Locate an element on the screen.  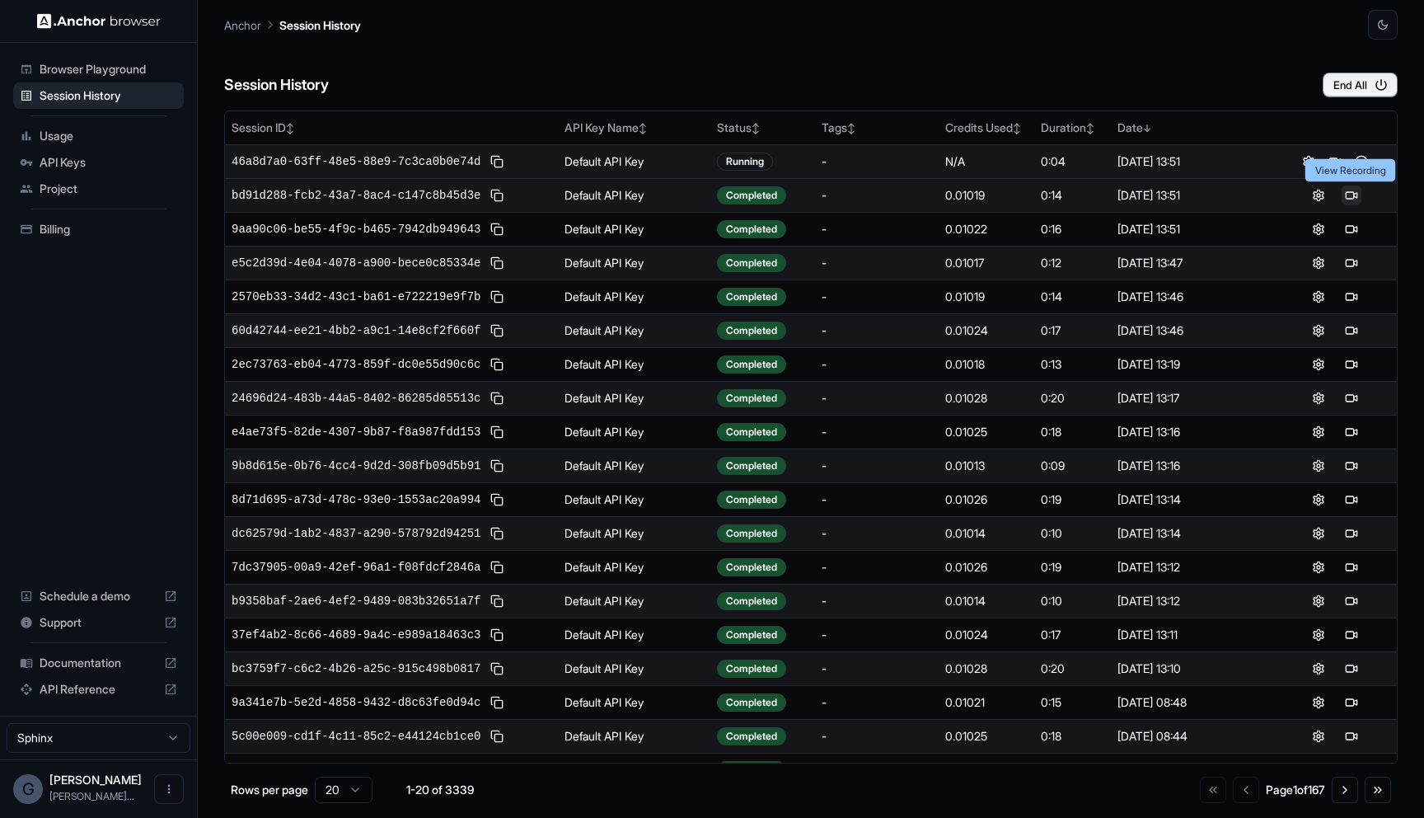
div: API Key Name is located at coordinates (634, 128).